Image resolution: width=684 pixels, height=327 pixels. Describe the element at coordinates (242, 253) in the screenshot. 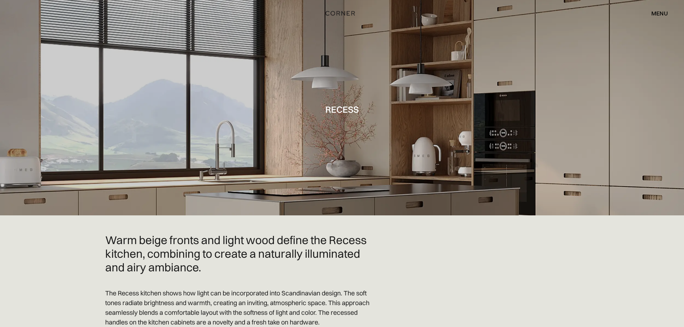

I see `h2: Warm beige fronts and light wood define the Recess kitchen, combining to create a naturally illum...` at that location.